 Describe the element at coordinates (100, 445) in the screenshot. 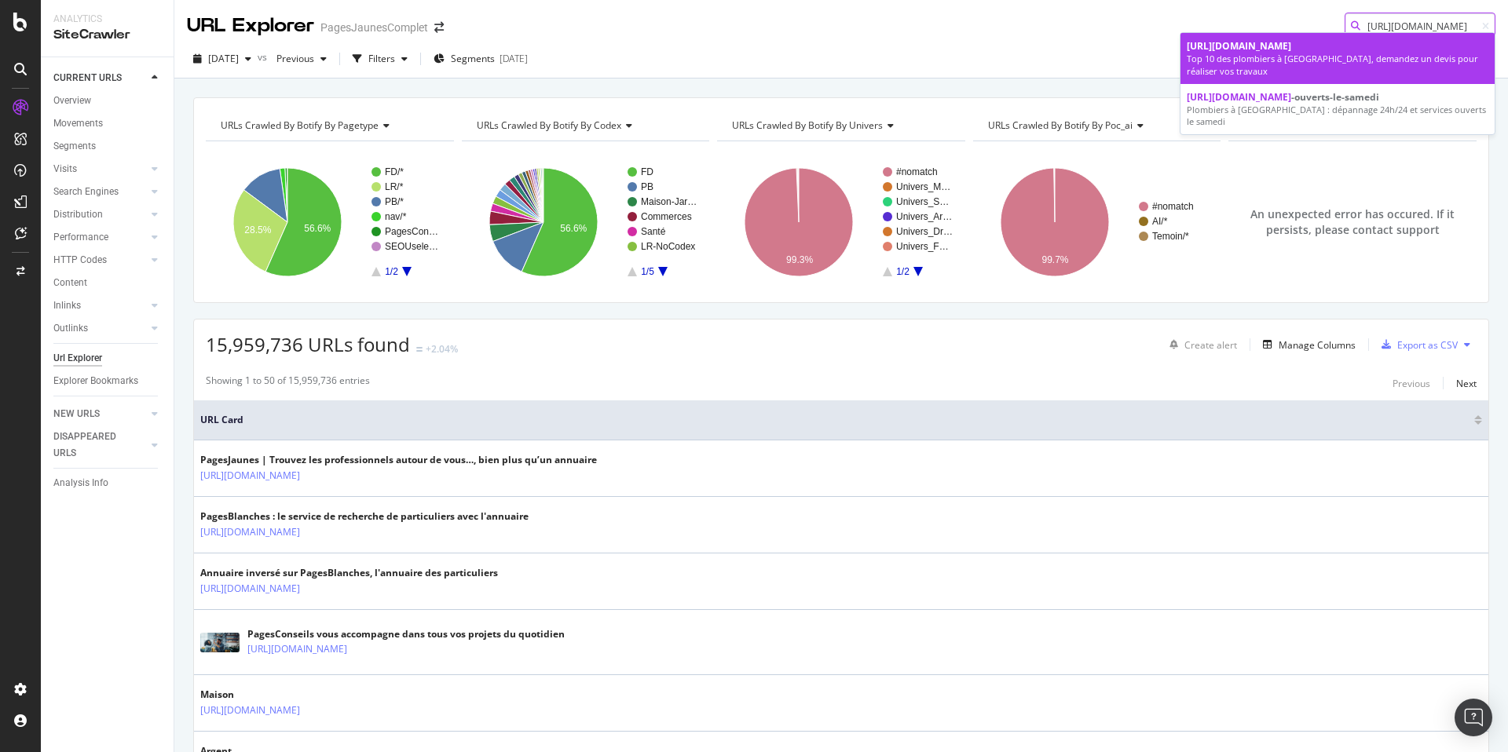

I see `a: DISAPPEARED URLS` at that location.